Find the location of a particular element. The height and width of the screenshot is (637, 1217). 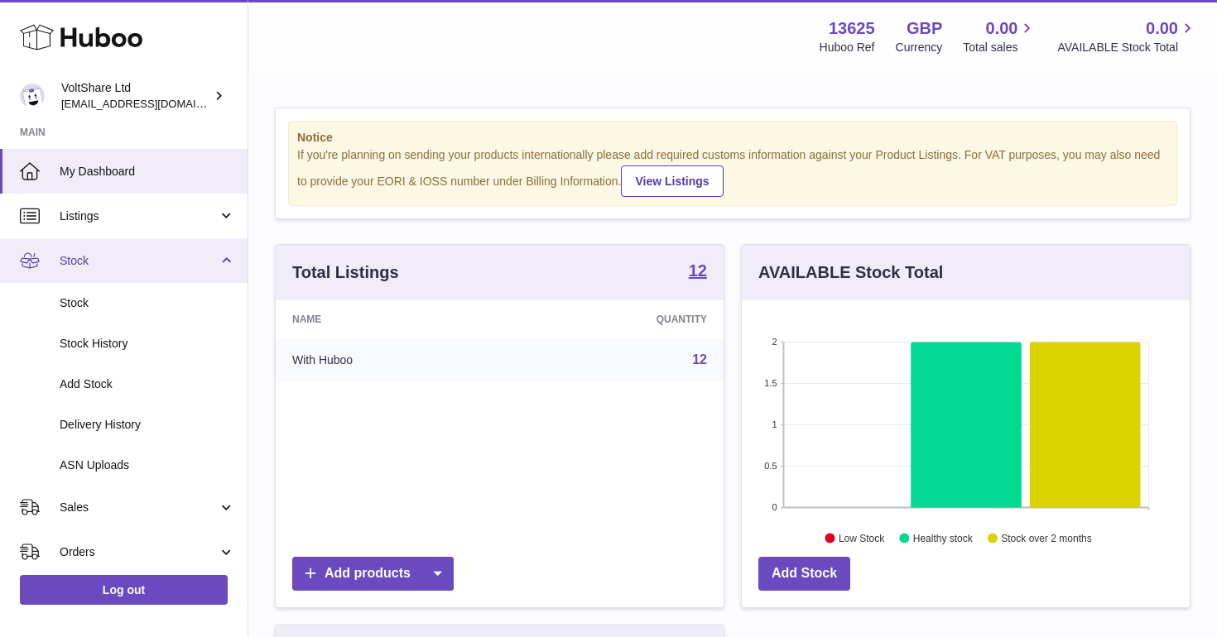

a: Add Stock is located at coordinates (804, 574).